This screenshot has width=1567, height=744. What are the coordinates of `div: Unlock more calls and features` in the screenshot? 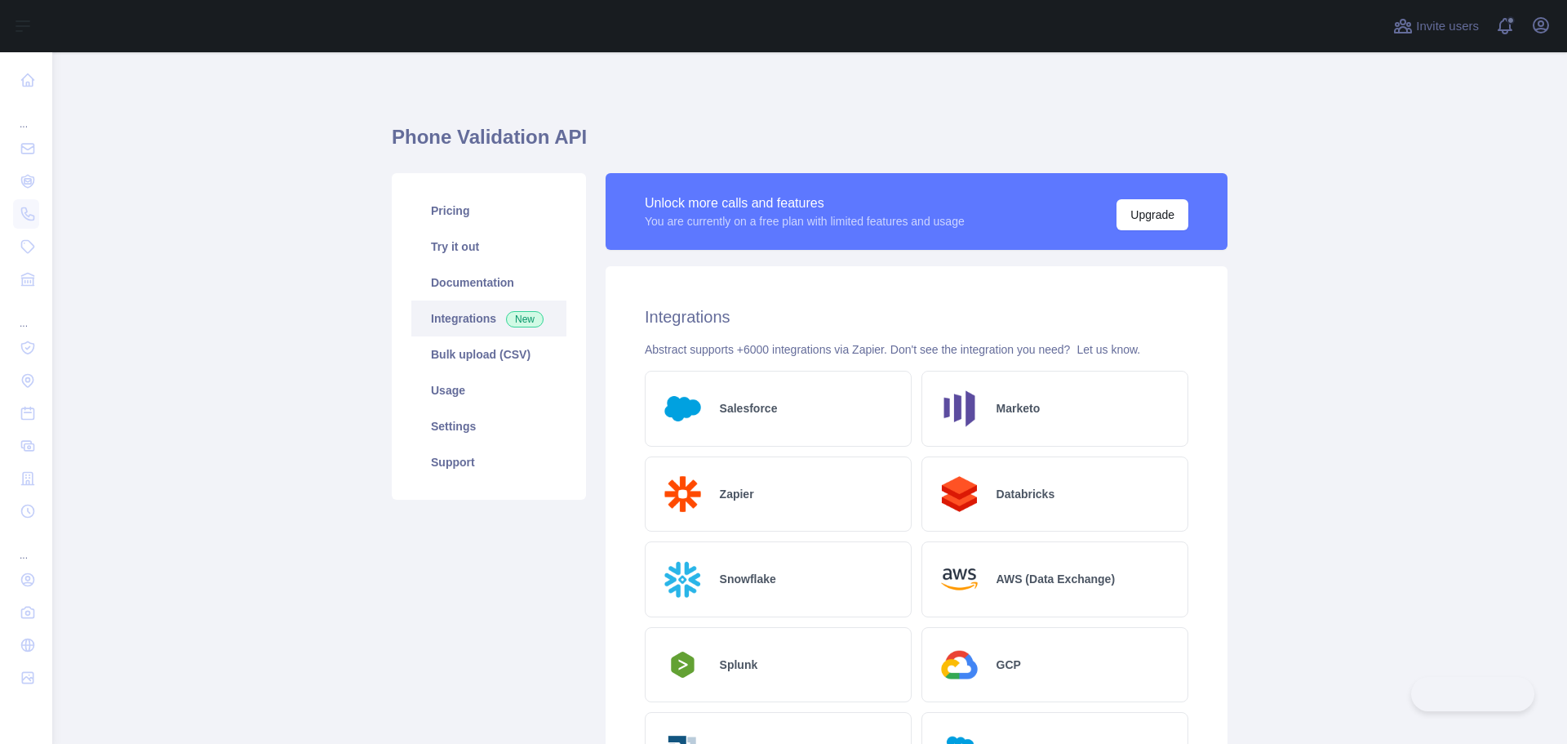 It's located at (805, 203).